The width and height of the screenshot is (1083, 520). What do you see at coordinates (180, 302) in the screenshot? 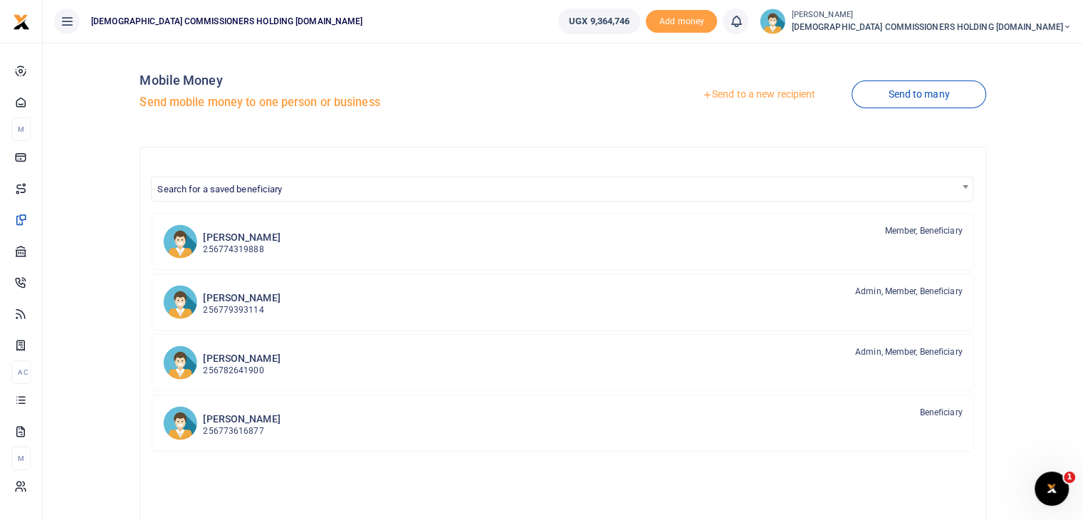
I see `img: WWr` at bounding box center [180, 302].